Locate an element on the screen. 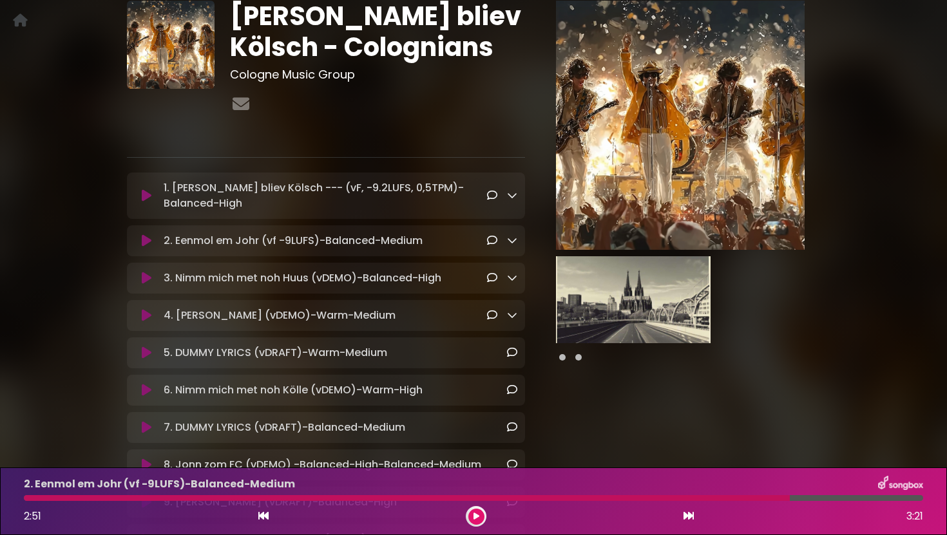 The width and height of the screenshot is (947, 535). p: 3. Nimm mich met noh Huus (vDEMO)-Balanced-High is located at coordinates (302, 278).